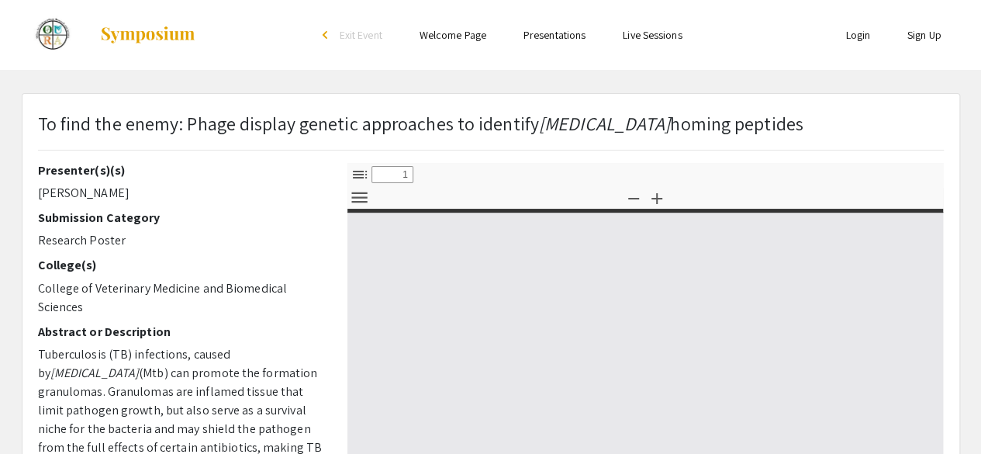  What do you see at coordinates (53, 35) in the screenshot?
I see `img: Celebrate Undergraduate Research and Creativity (CURC) Showcase` at bounding box center [53, 35].